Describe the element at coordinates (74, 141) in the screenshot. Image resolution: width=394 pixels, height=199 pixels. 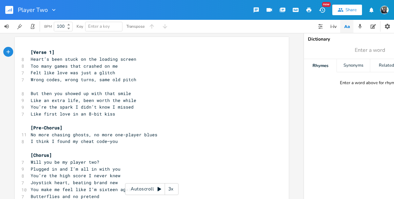
I see `span: I think I found my cheat code—you` at that location.